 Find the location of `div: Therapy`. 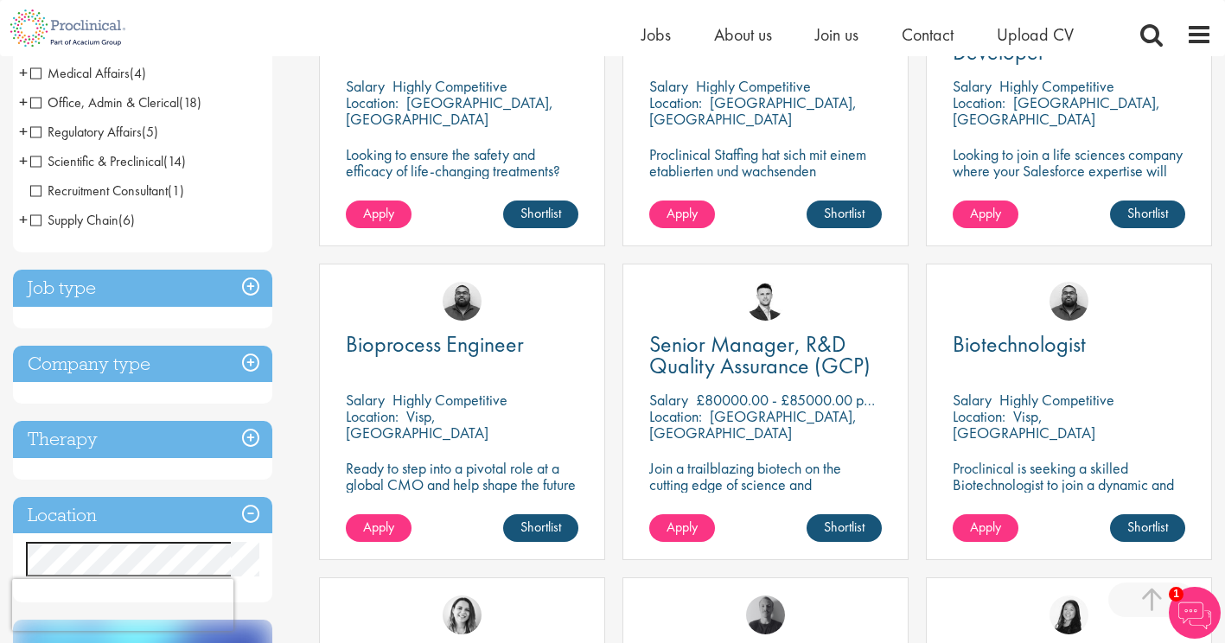

div: Therapy is located at coordinates (143, 439).